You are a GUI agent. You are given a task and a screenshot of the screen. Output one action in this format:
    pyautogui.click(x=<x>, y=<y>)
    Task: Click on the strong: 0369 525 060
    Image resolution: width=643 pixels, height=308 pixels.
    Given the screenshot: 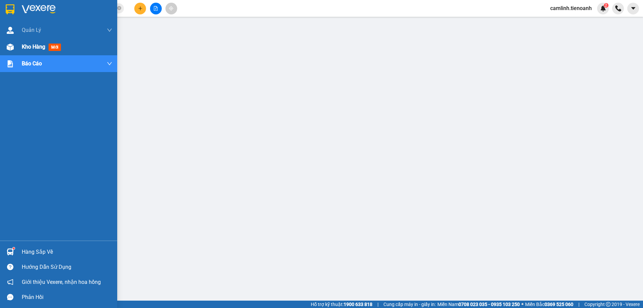 What is the action you would take?
    pyautogui.click(x=559, y=304)
    